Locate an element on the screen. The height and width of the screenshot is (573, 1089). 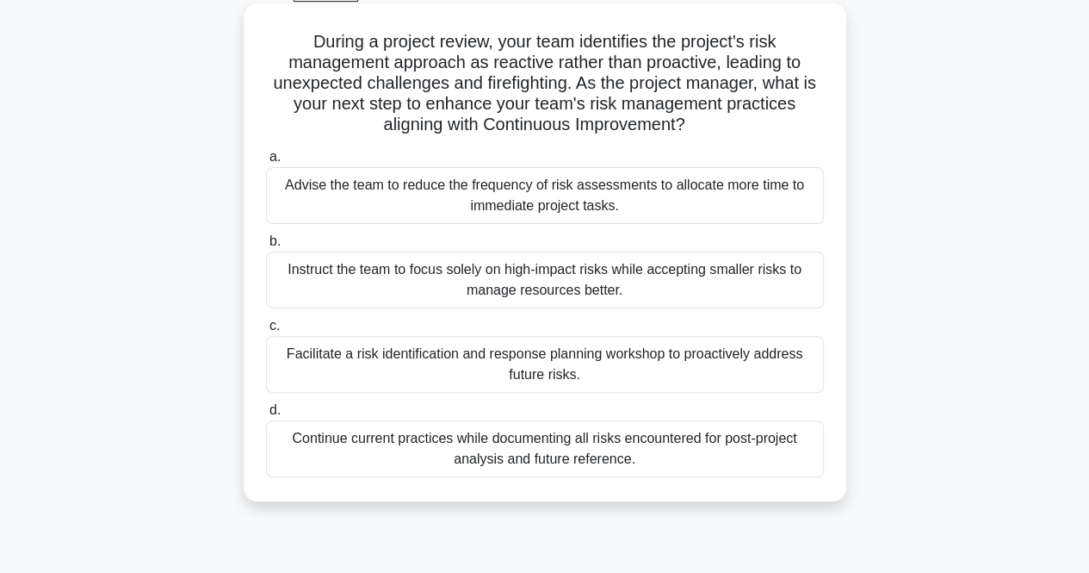
span: c. is located at coordinates (275, 325).